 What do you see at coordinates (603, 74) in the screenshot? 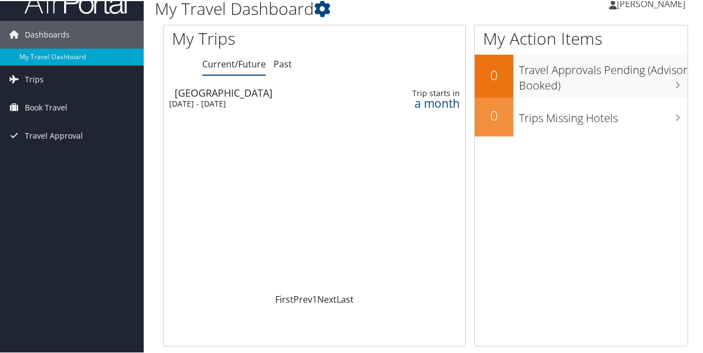
I see `h3: Travel Approvals Pending (Advisor Booked)` at bounding box center [603, 74].